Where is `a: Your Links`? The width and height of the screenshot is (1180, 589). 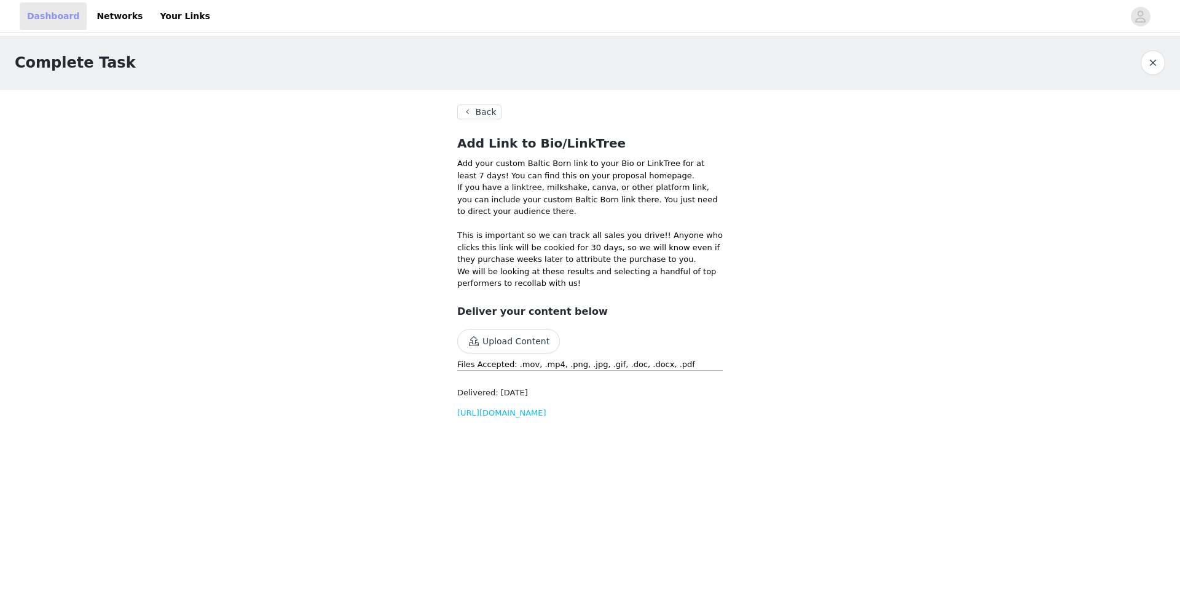
a: Your Links is located at coordinates (185, 16).